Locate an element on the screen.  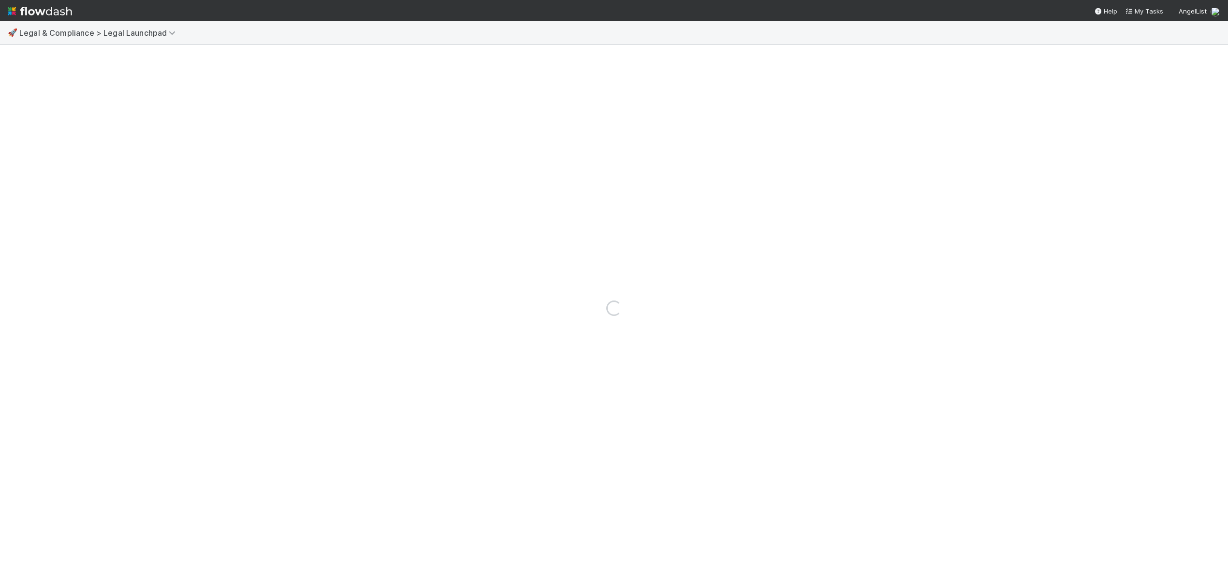
span: AngelList is located at coordinates (1193, 11).